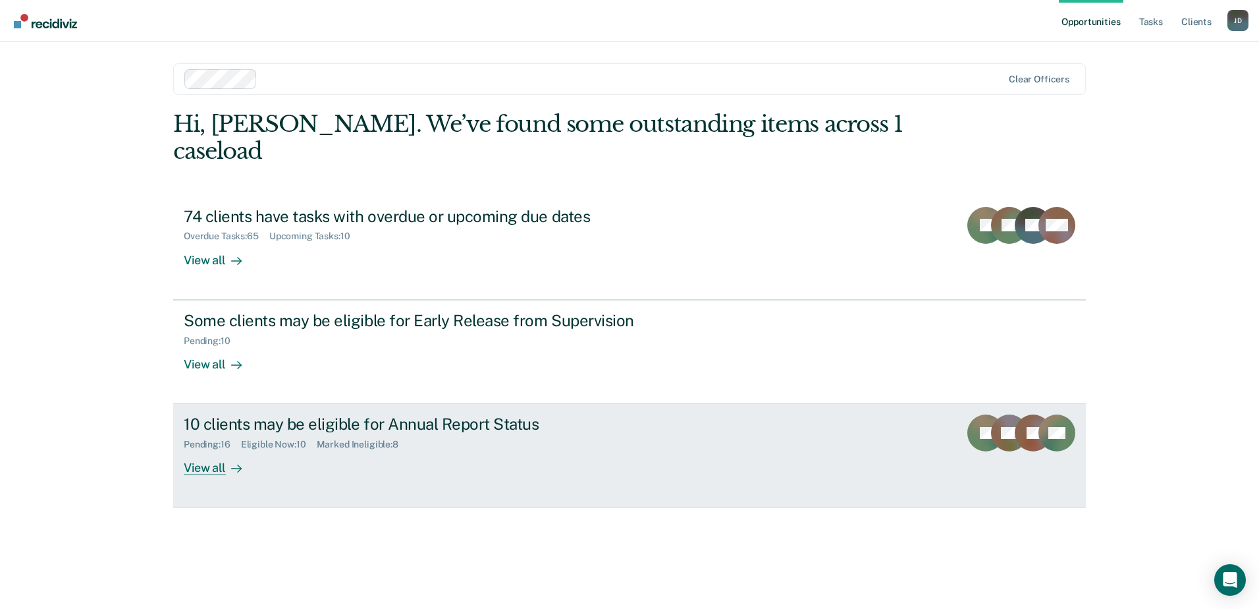 The height and width of the screenshot is (609, 1259). I want to click on div: 74 clients have tasks with overdue or upcoming due dates, so click(415, 216).